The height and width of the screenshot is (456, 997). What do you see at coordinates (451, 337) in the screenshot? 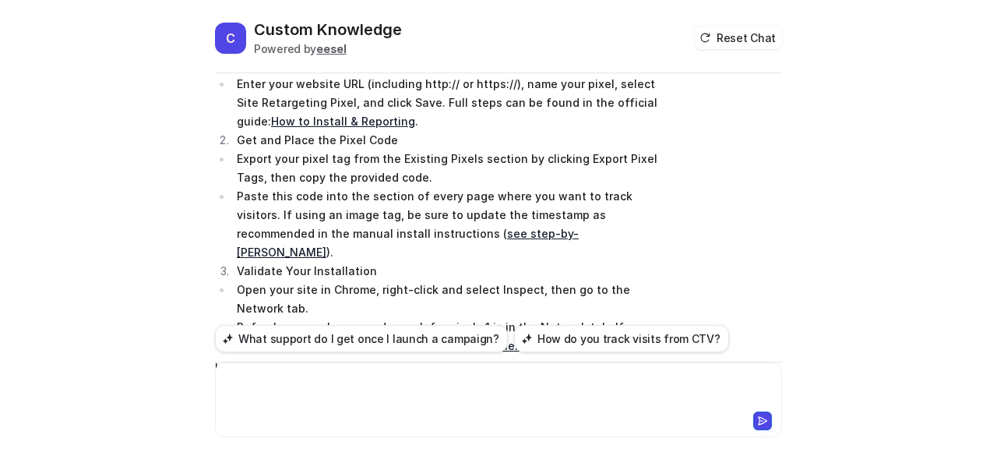
I see `li: Refresh your webpage and search for pixel.v1.js in the Network tab. If you see it, your pixel is ...` at bounding box center [451, 337].